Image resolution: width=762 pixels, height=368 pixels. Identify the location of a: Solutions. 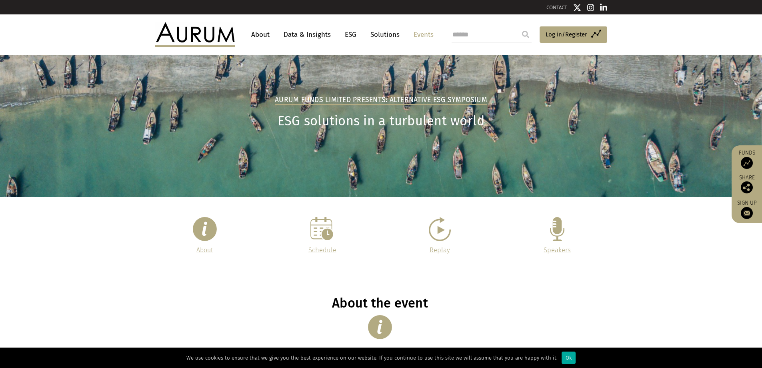
(385, 34).